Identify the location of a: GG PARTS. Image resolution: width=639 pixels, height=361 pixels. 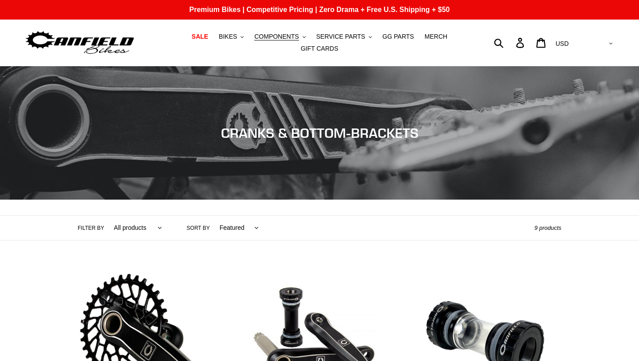
(398, 36).